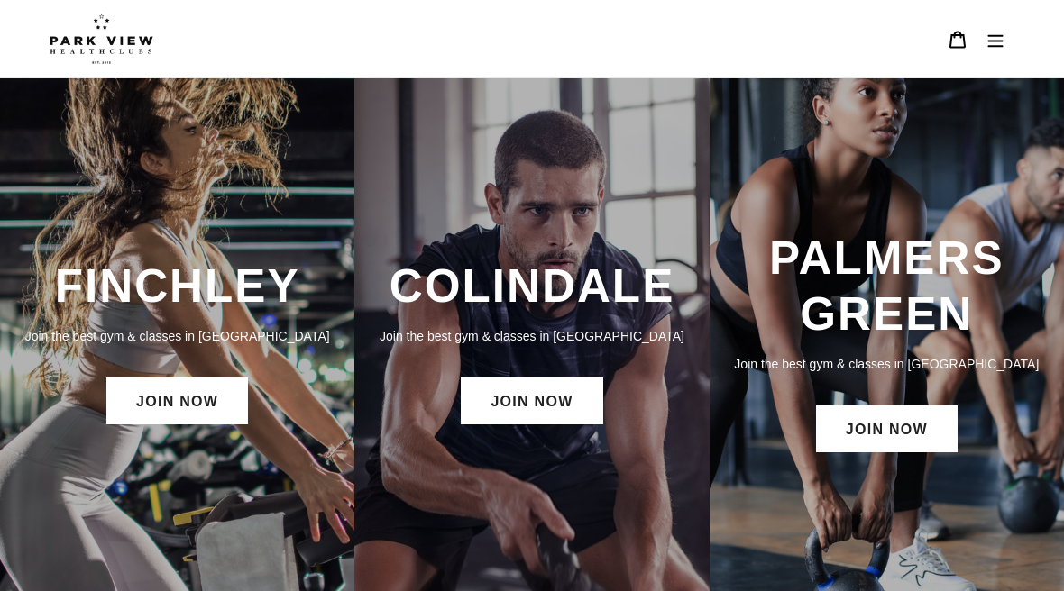 The width and height of the screenshot is (1064, 591). Describe the element at coordinates (531, 401) in the screenshot. I see `a: JOIN NOW: Colindale Membership` at that location.